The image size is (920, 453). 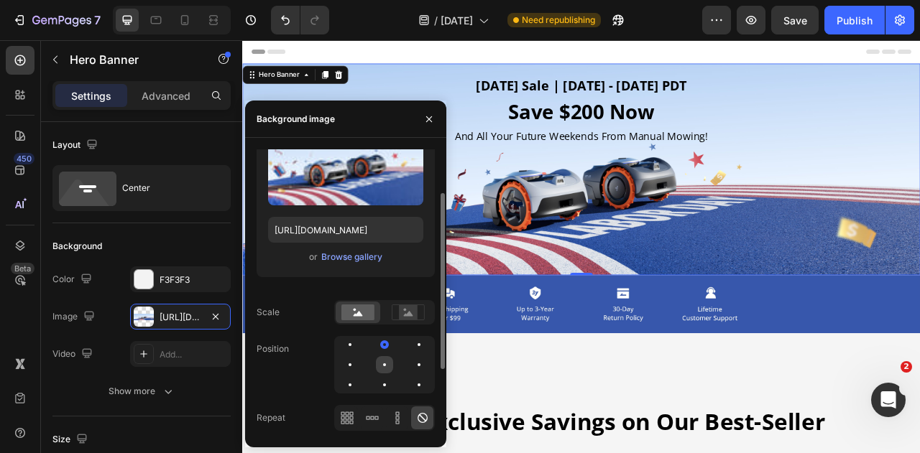 I want to click on div: Background, so click(x=77, y=246).